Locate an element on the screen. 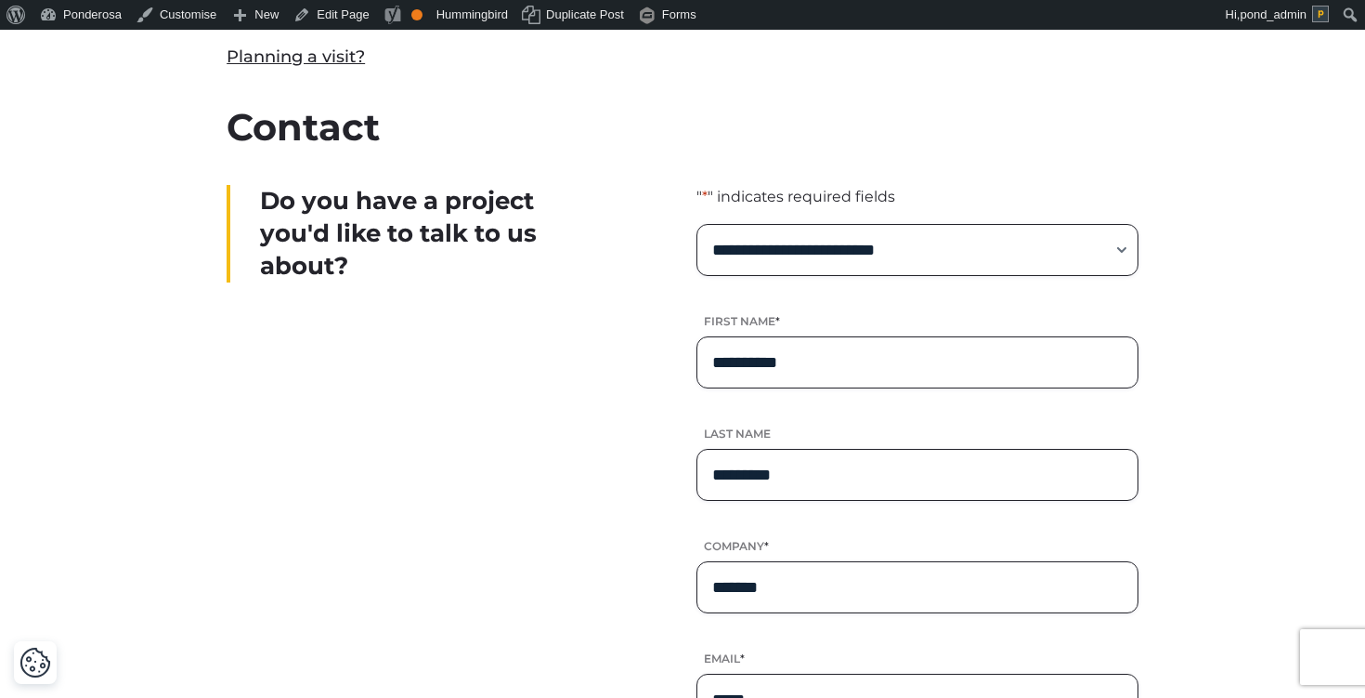 The height and width of the screenshot is (698, 1365). label: Email is located at coordinates (918, 658).